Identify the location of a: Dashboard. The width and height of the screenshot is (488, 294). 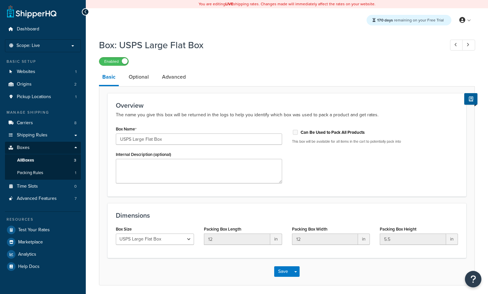
(43, 29).